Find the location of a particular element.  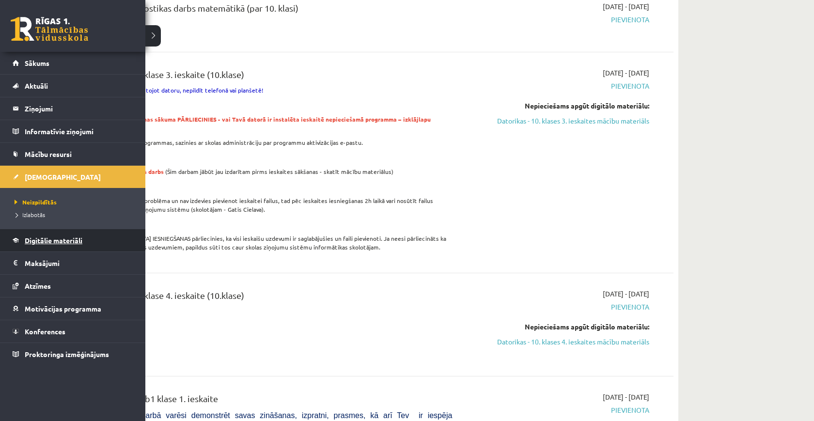

div: Datorika JK 11.b1 klase 4. ieskaite (10.klase) is located at coordinates (262, 297).